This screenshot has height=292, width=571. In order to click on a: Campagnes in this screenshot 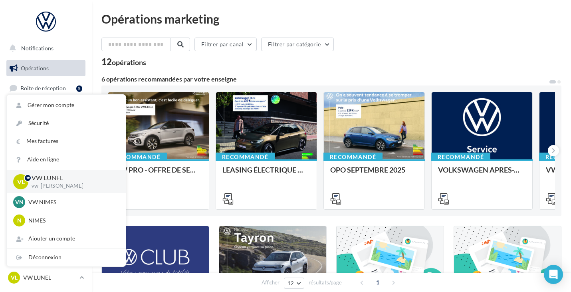, I will do `click(46, 129)`.